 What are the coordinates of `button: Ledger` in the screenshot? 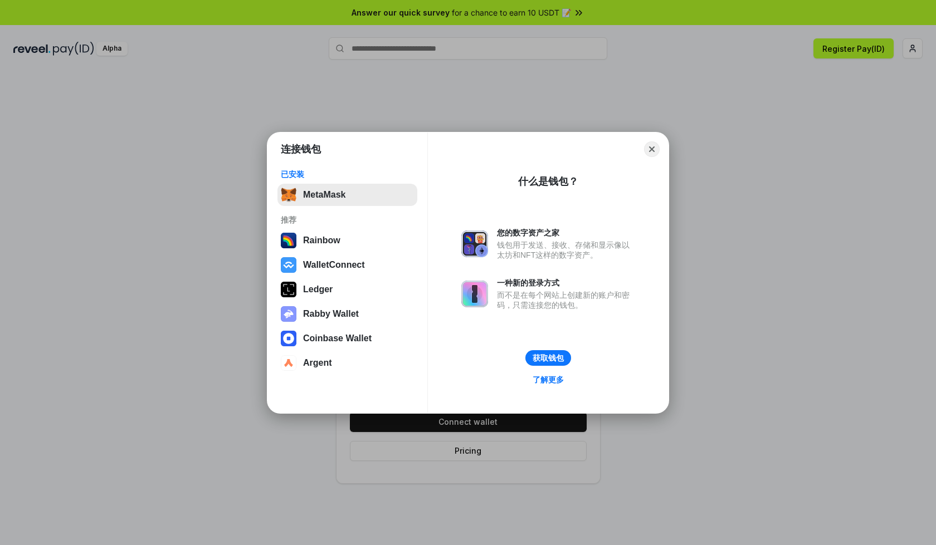 It's located at (347, 290).